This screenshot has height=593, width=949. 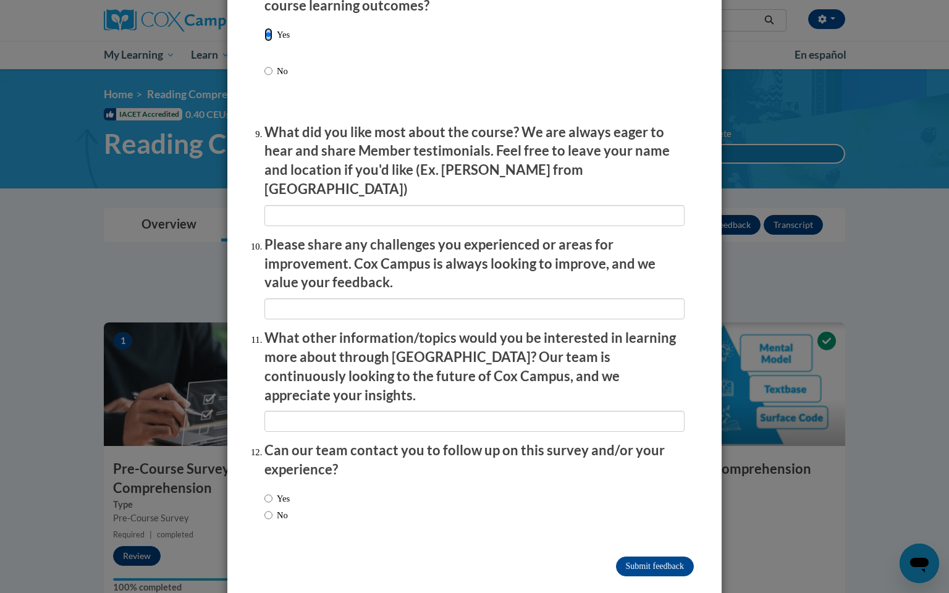 What do you see at coordinates (474, 264) in the screenshot?
I see `p: Please share any challenges you experienced or areas for improvement. Cox Campus is always lookin...` at bounding box center [474, 264].